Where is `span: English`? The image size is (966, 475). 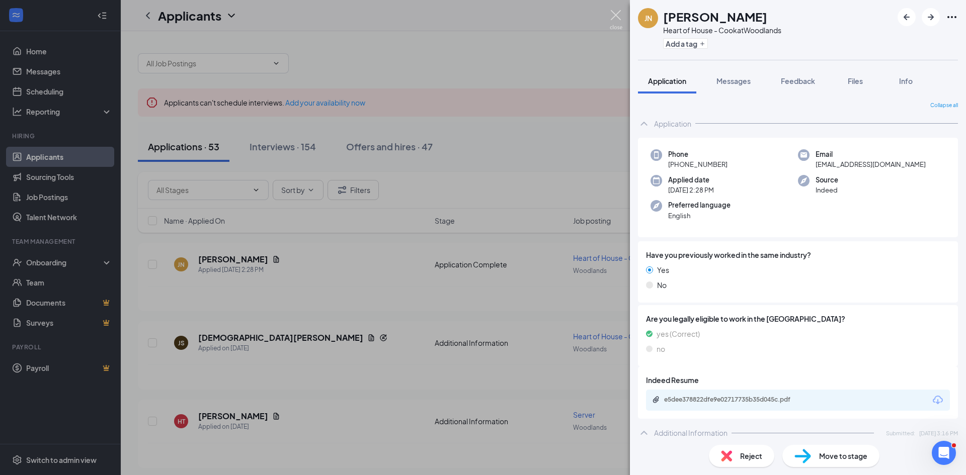 span: English is located at coordinates (699, 216).